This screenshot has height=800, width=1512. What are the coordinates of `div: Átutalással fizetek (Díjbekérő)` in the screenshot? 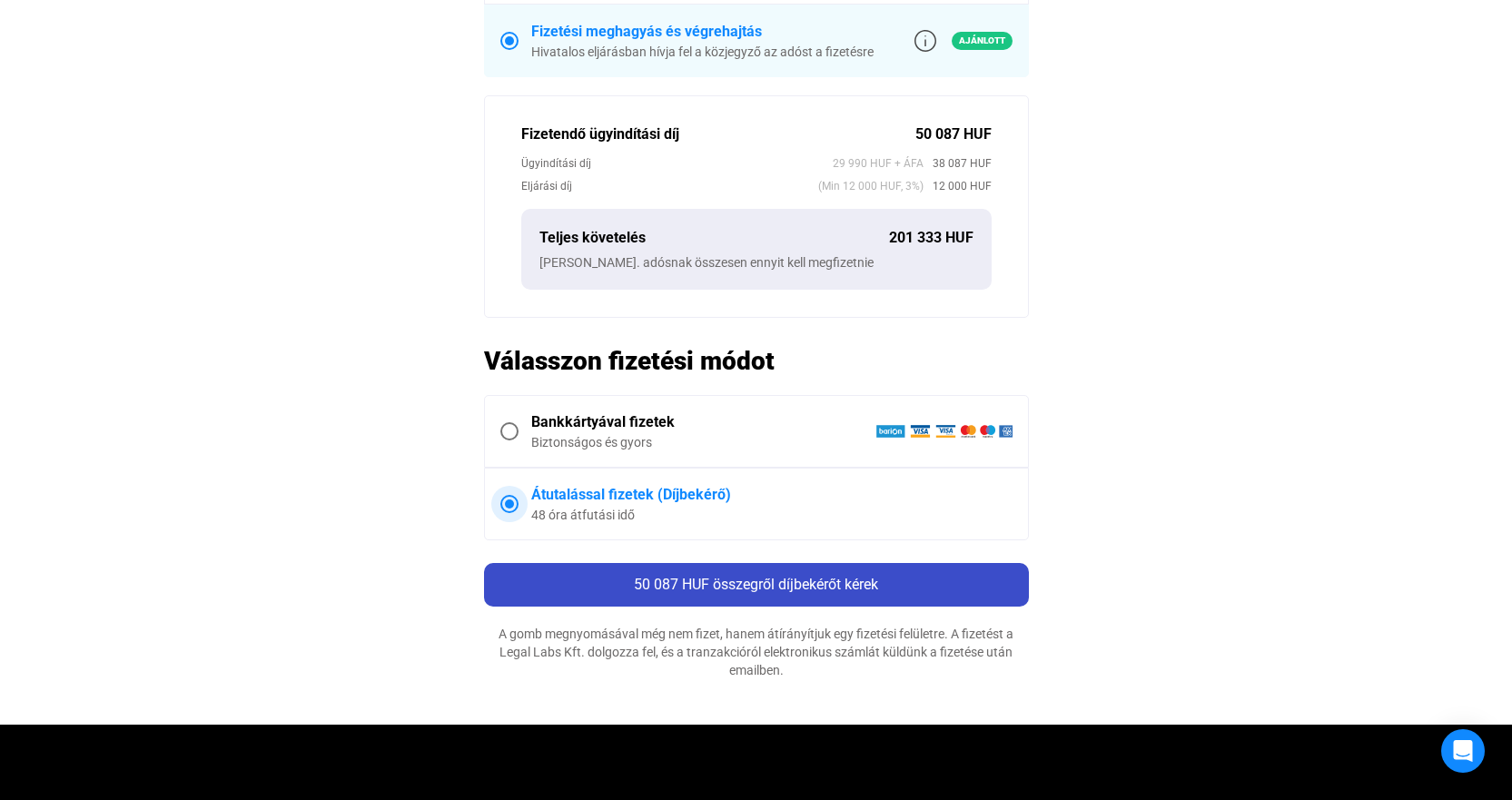 It's located at (772, 495).